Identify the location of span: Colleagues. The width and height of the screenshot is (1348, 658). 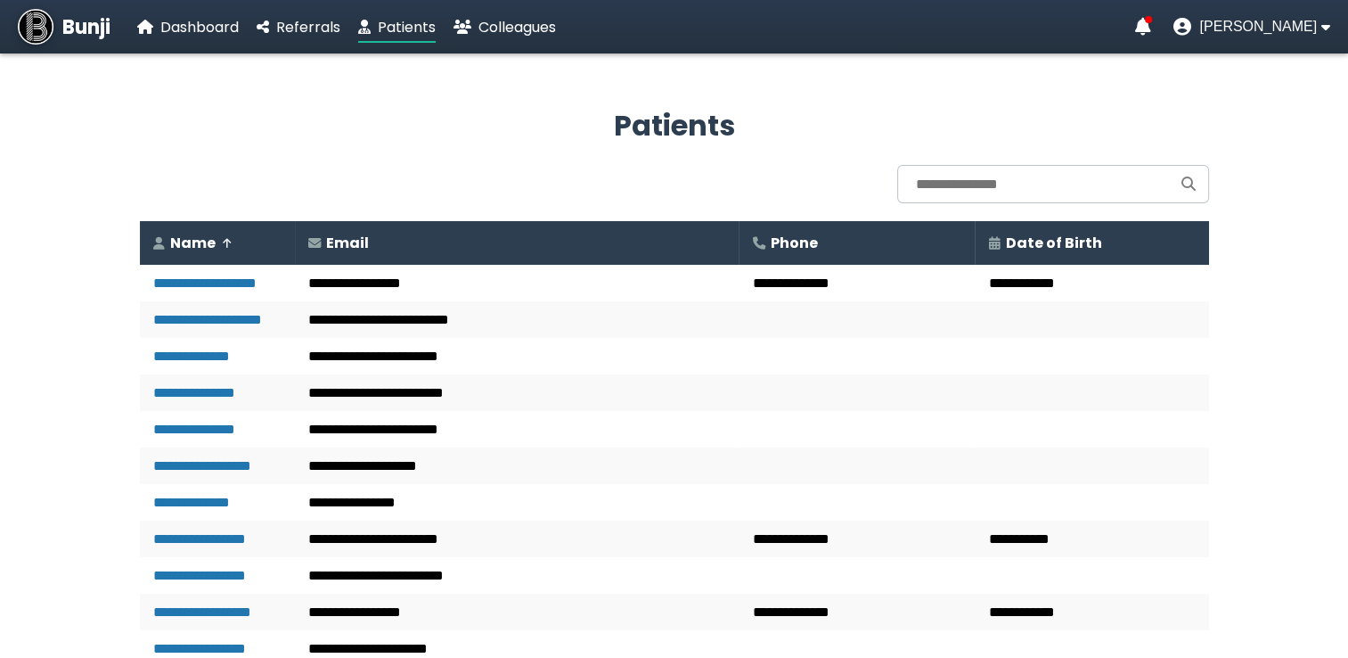
(517, 27).